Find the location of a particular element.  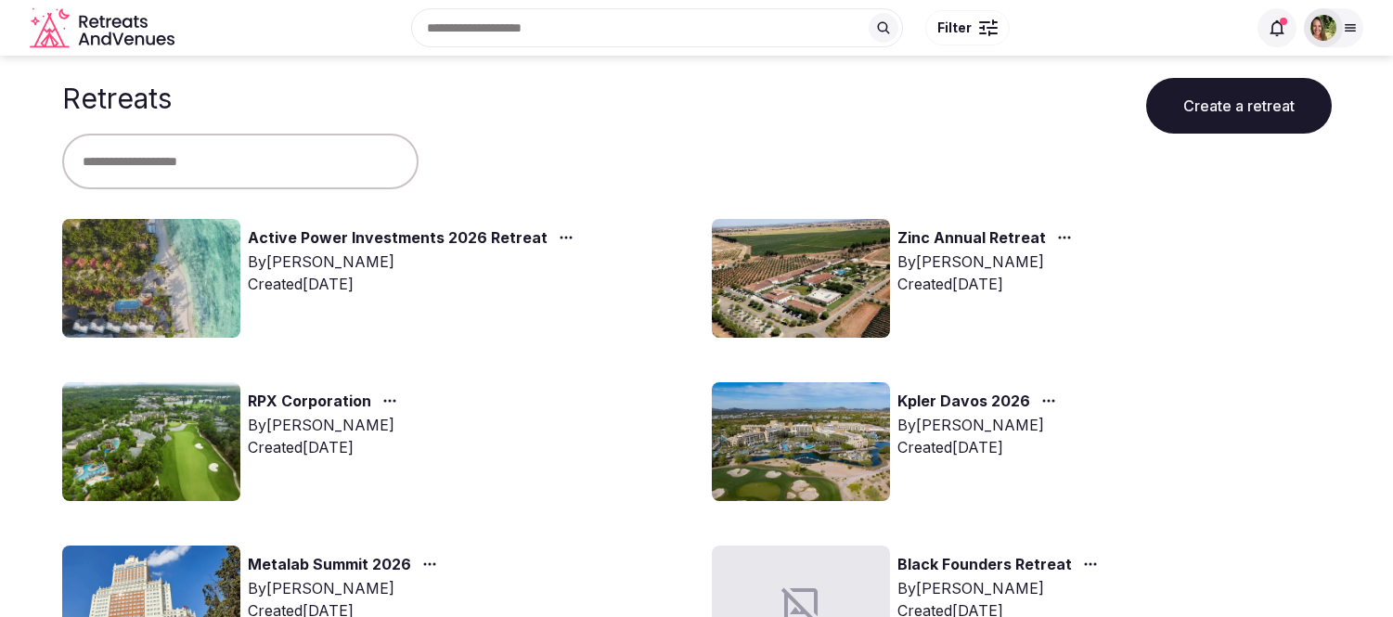

img: Shay Tippie is located at coordinates (1323, 28).